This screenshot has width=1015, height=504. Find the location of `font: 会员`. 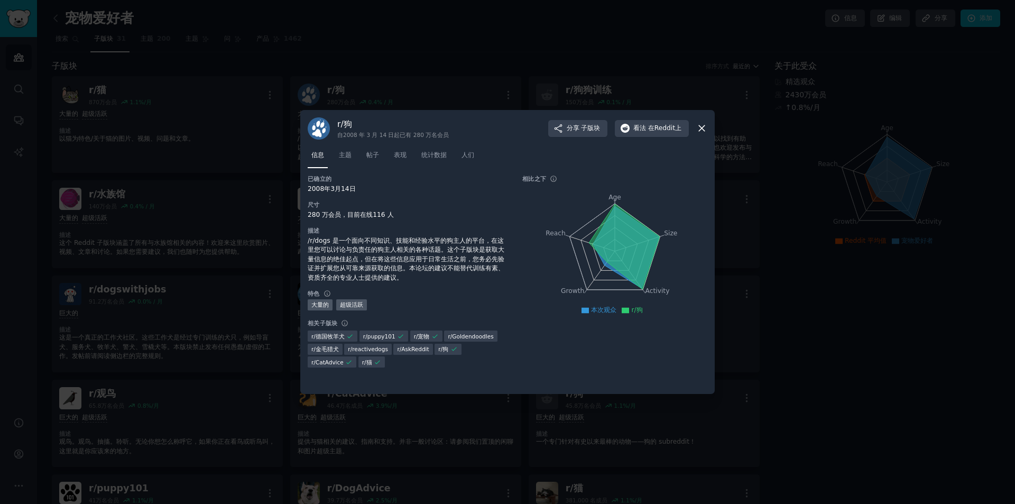

font: 会员 is located at coordinates (443, 135).